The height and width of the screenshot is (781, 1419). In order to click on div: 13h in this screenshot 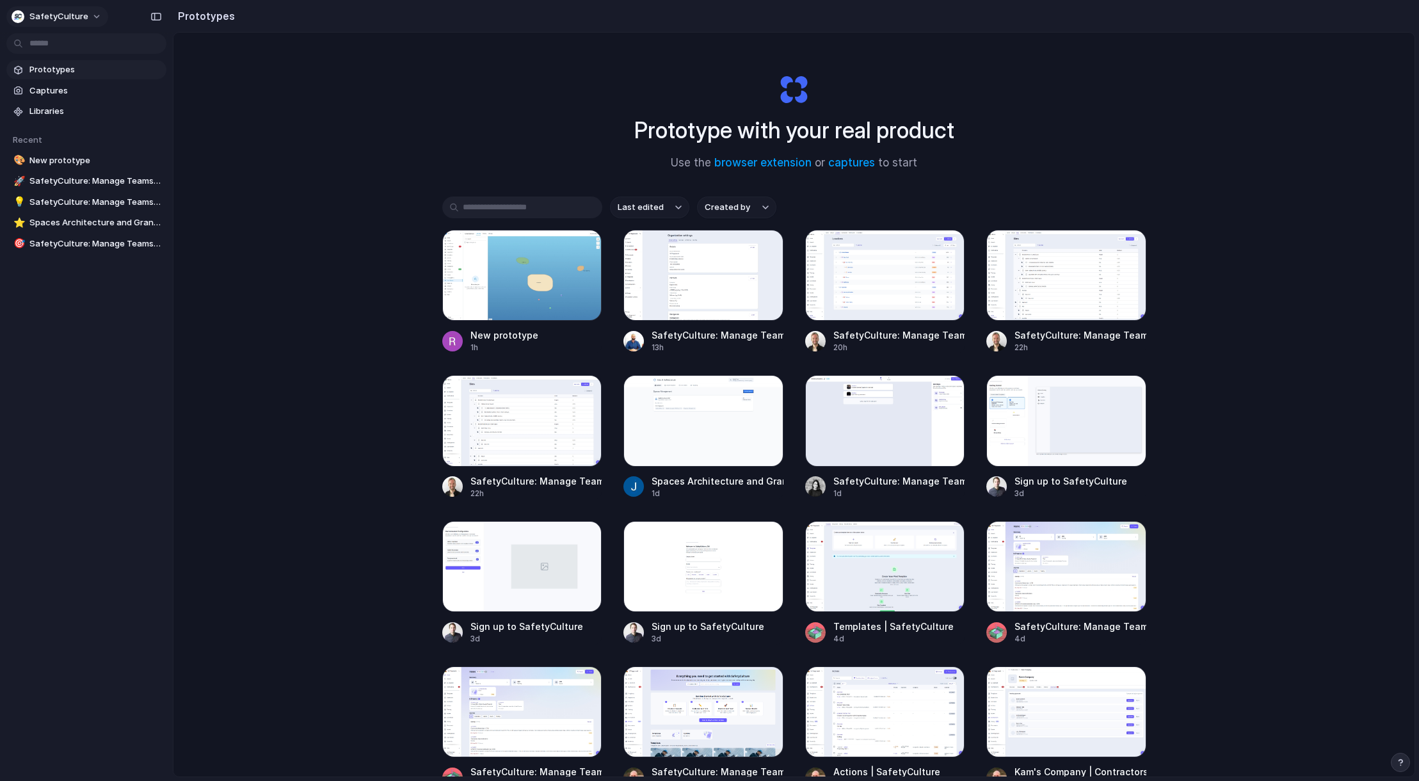, I will do `click(717, 347)`.